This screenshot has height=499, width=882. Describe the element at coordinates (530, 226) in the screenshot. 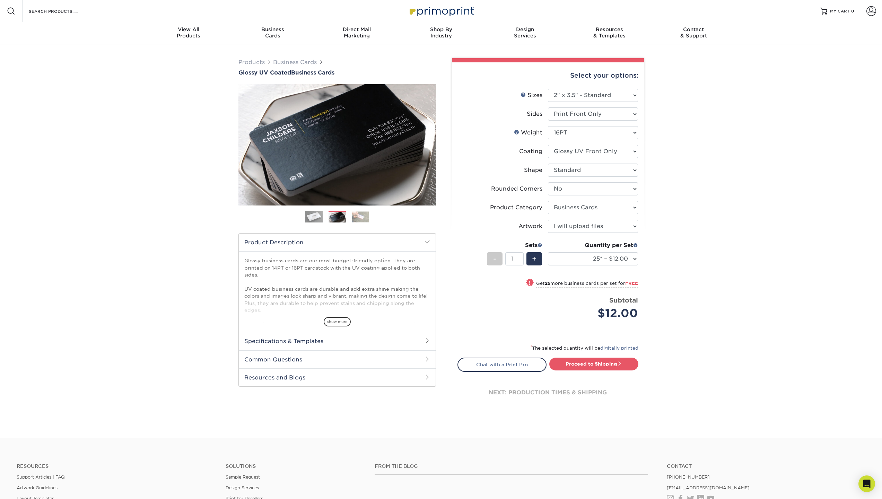

I see `div: Artwork` at that location.